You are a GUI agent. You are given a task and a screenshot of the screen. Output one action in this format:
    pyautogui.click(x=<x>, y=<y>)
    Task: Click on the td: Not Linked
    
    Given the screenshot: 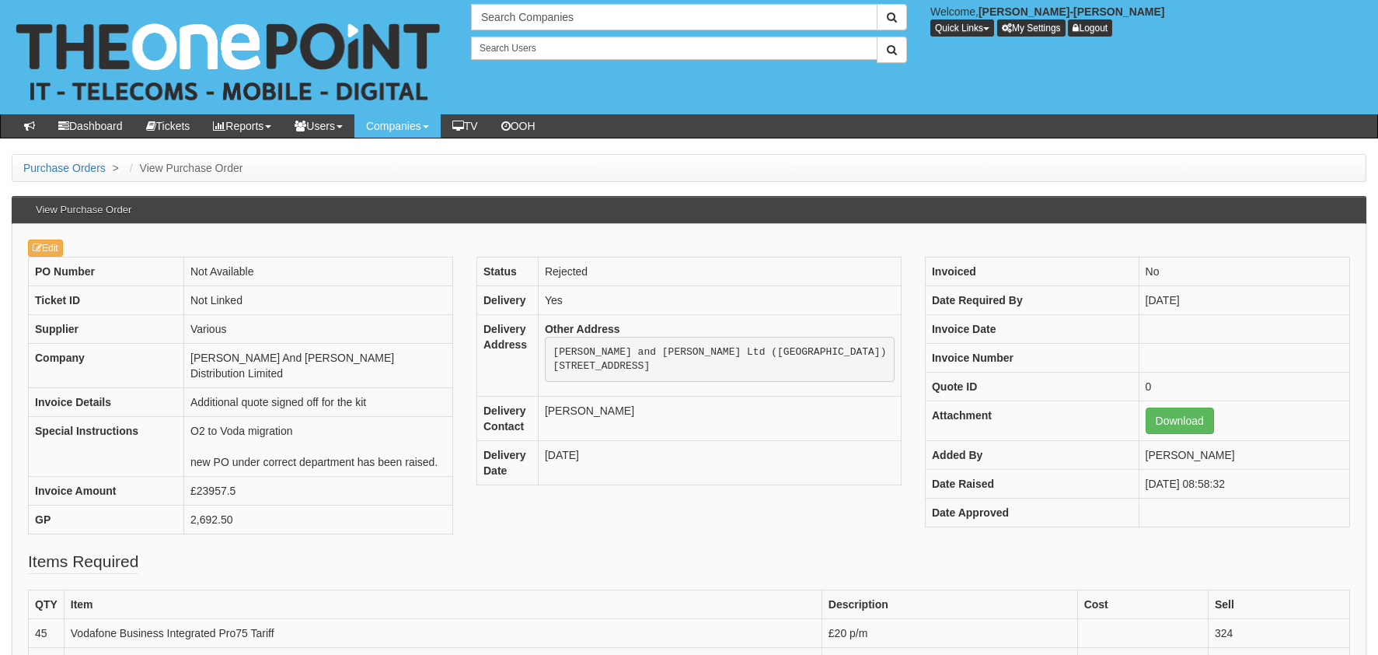 What is the action you would take?
    pyautogui.click(x=319, y=300)
    